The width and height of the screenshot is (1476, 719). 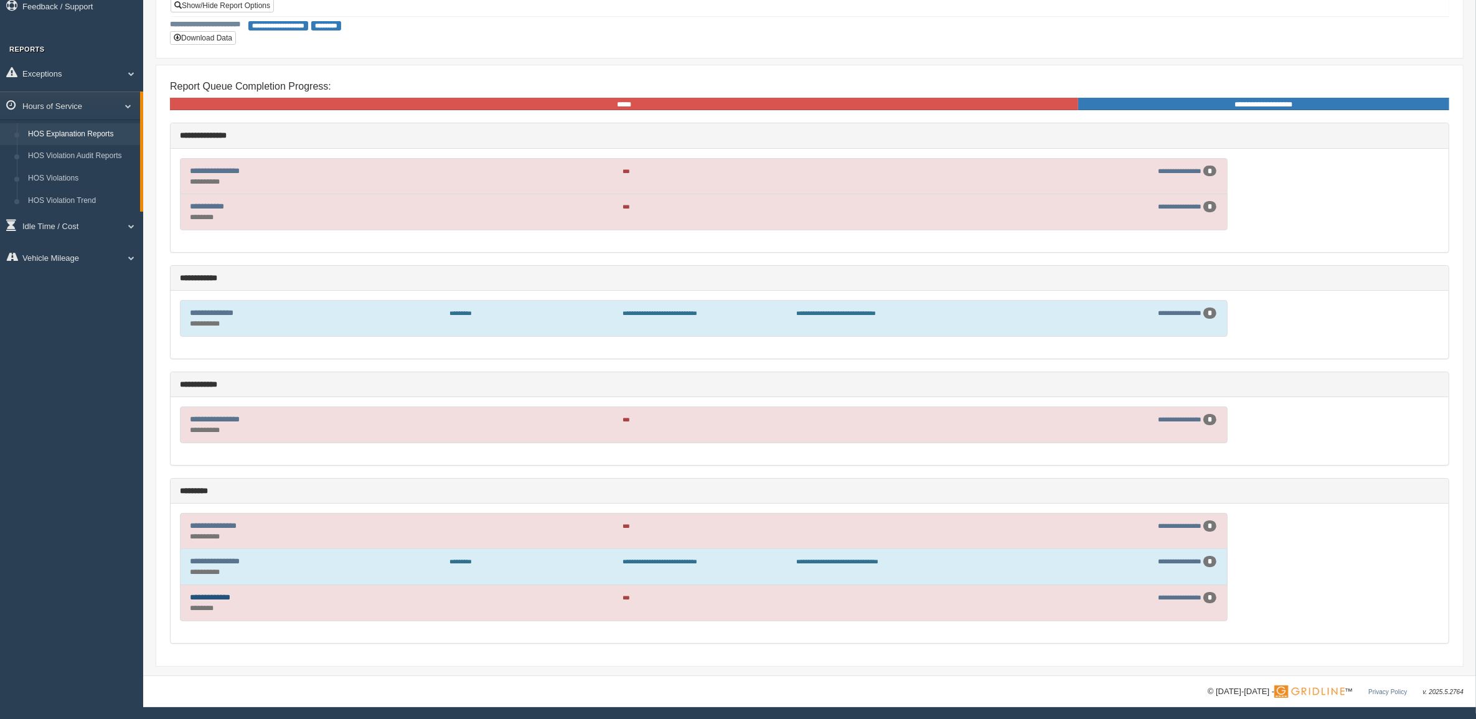 What do you see at coordinates (81, 179) in the screenshot?
I see `a: HOS Violations` at bounding box center [81, 179].